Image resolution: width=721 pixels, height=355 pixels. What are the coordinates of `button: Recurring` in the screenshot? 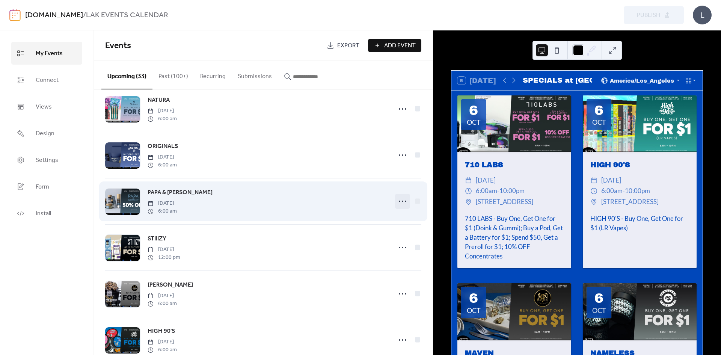 It's located at (213, 75).